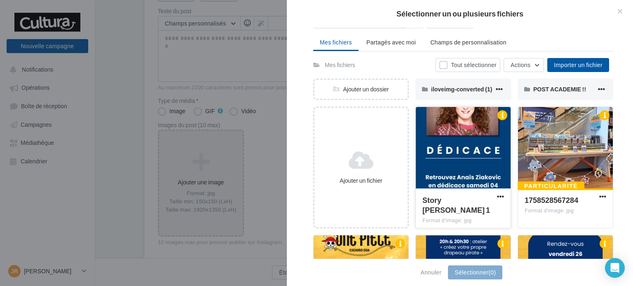 This screenshot has width=633, height=286. Describe the element at coordinates (551, 186) in the screenshot. I see `div: Particularité` at that location.